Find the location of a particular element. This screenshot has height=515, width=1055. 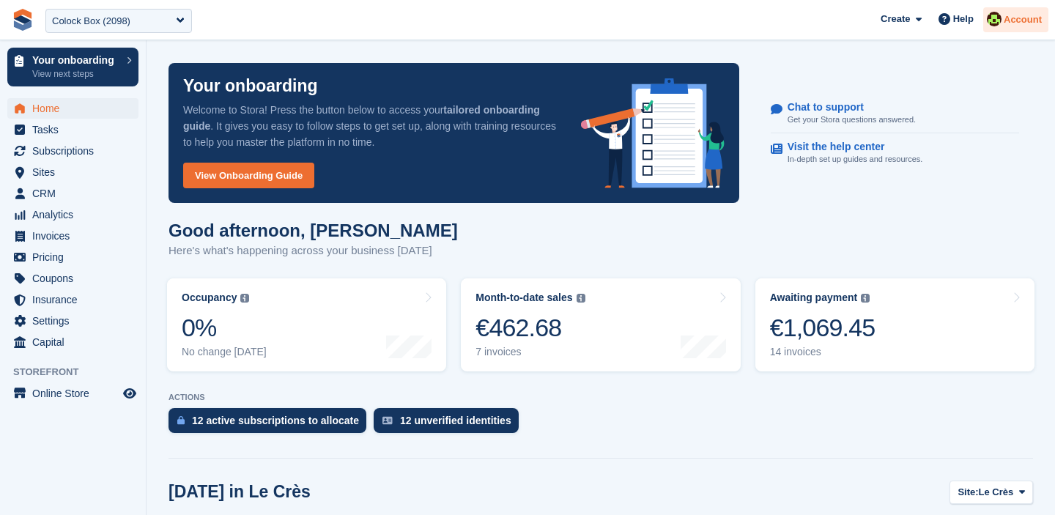

span: Storefront is located at coordinates (79, 372).